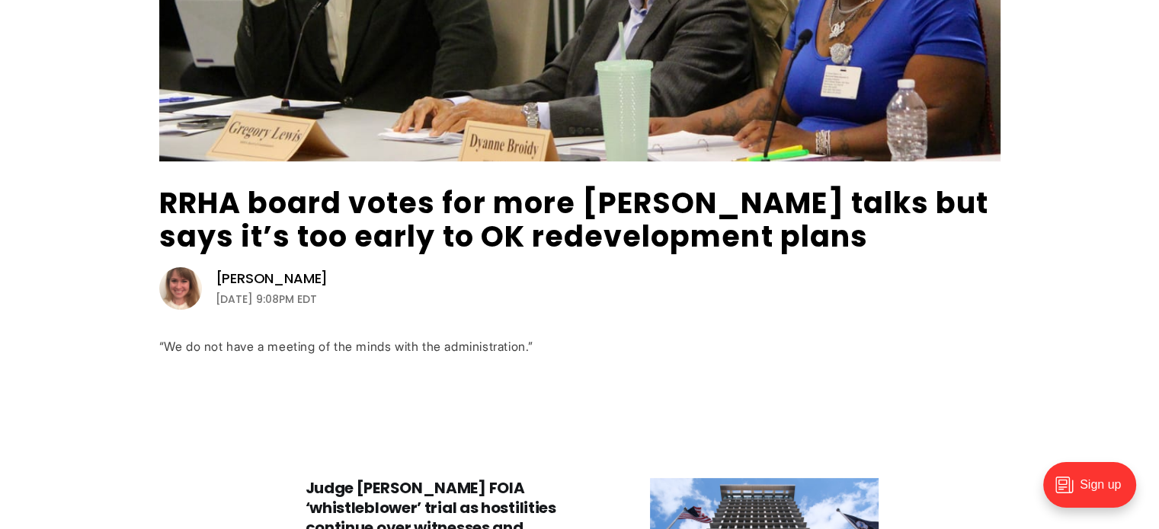 The image size is (1159, 529). Describe the element at coordinates (181, 289) in the screenshot. I see `img: Sarah Vogelsong` at that location.